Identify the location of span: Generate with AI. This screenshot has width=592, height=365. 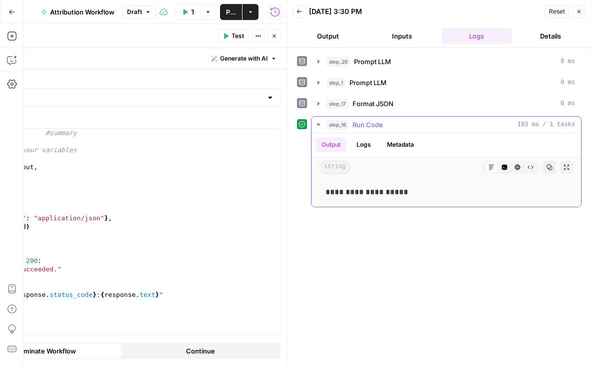
(244, 59).